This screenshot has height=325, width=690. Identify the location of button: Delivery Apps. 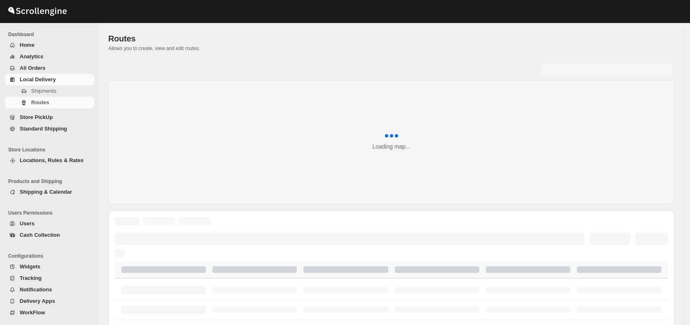
(50, 301).